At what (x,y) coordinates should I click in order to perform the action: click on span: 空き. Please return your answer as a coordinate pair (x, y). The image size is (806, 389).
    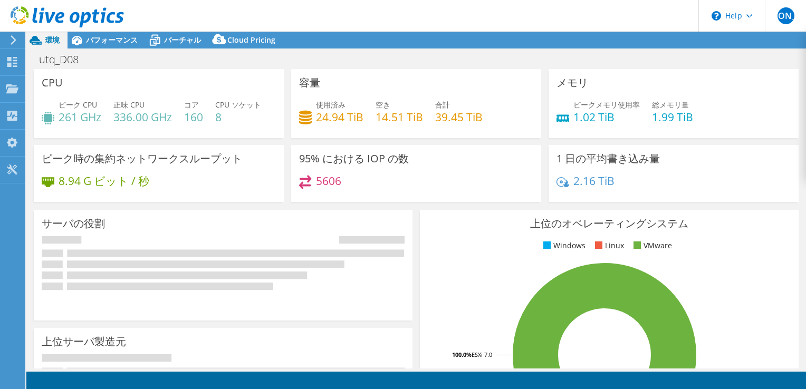
    Looking at the image, I should click on (383, 104).